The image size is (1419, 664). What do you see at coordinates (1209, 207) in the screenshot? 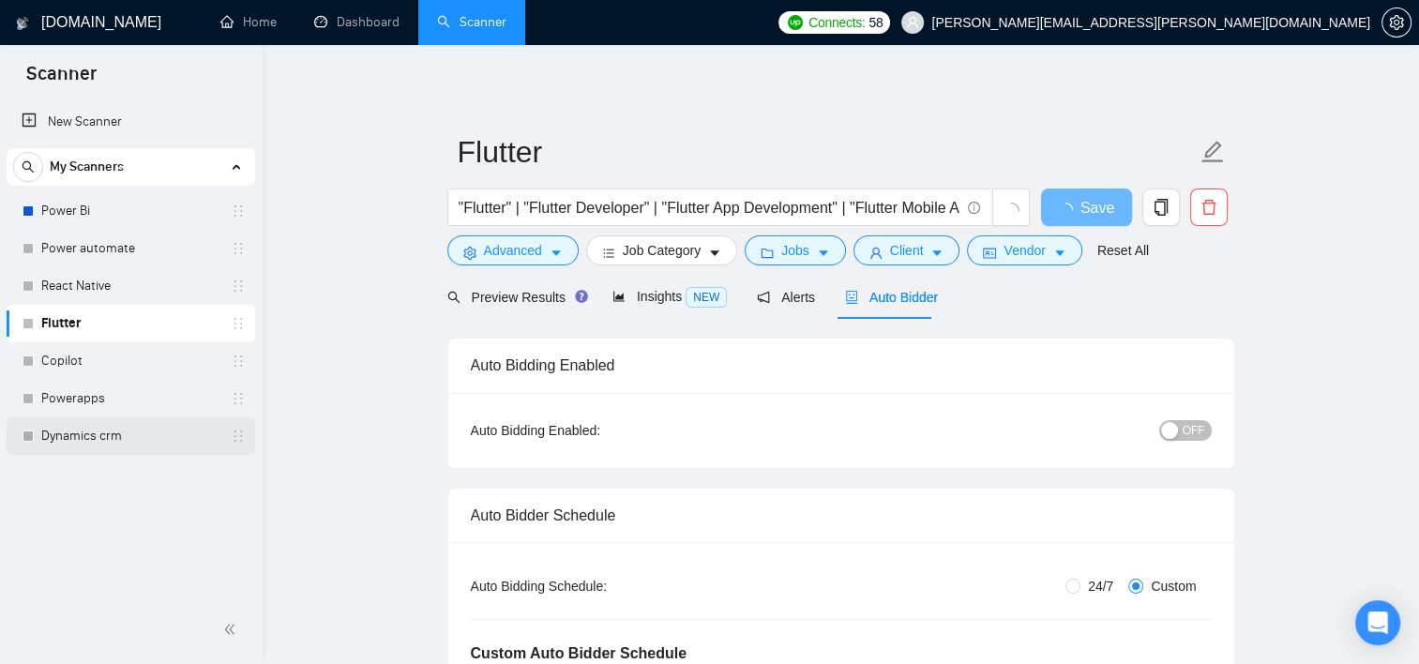
I see `button: delete` at bounding box center [1209, 207].